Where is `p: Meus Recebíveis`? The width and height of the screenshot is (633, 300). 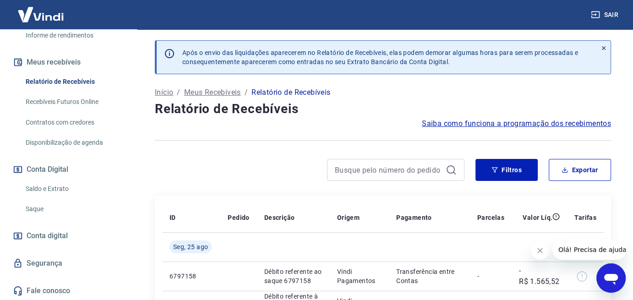
p: Meus Recebíveis is located at coordinates (213, 93).